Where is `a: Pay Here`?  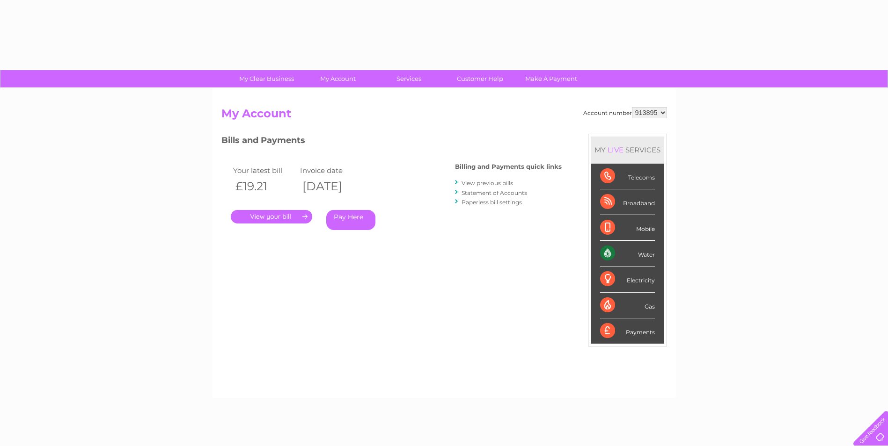 a: Pay Here is located at coordinates (350, 220).